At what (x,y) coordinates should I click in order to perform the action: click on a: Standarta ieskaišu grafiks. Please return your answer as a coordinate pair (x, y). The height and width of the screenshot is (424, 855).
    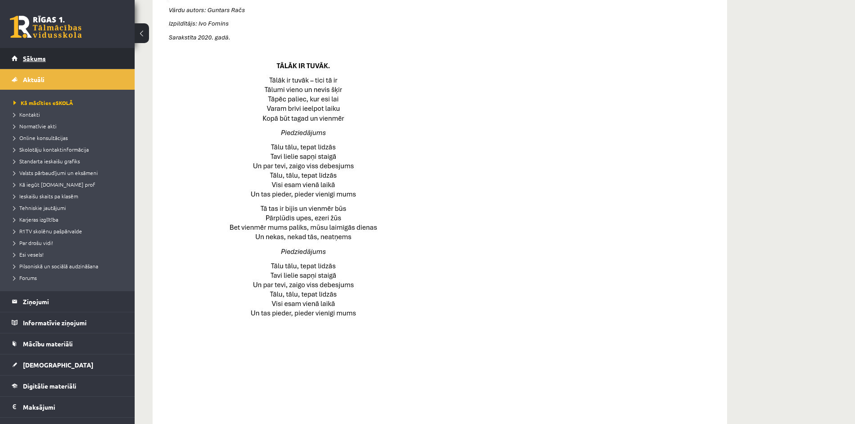
    Looking at the image, I should click on (70, 161).